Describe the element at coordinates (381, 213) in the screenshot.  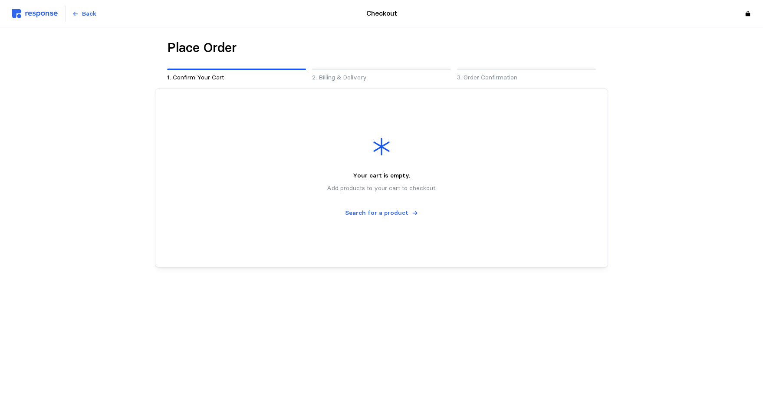
I see `button: Search for a product` at that location.